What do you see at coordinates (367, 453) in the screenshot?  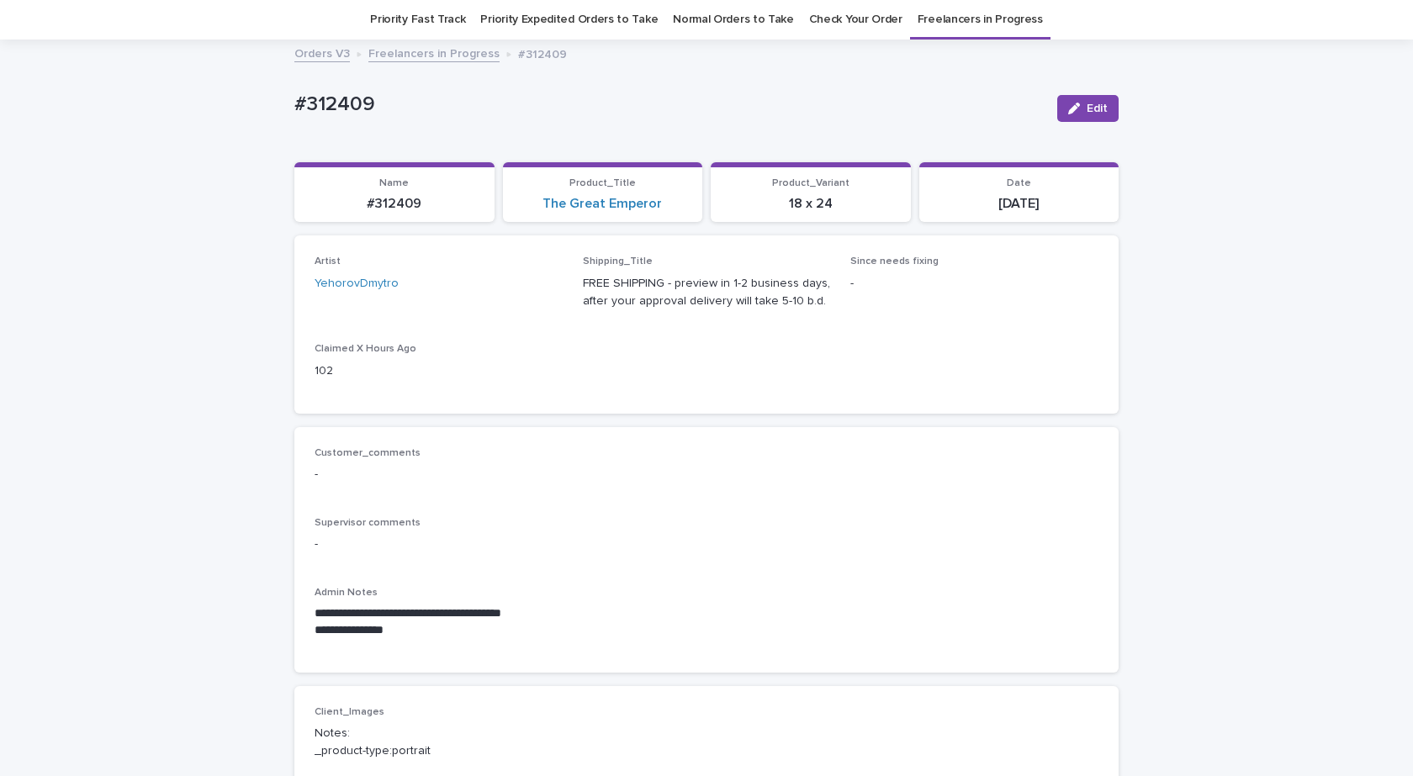 I see `span: Customer_comments` at bounding box center [367, 453].